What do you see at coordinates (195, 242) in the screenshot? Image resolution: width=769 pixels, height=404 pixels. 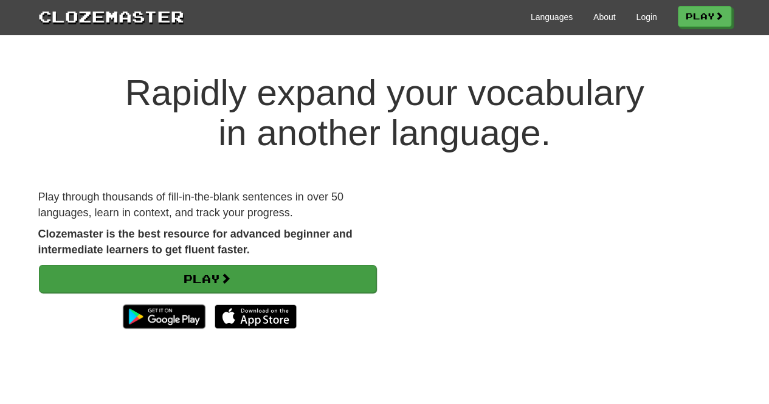 I see `strong: Clozemaster is the best resource for advanced beginner and intermediate learners to get fluent fa...` at bounding box center [195, 242].